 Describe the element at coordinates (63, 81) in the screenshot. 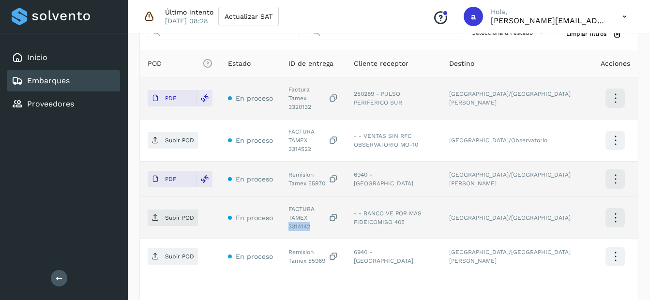

I see `div: Embarques` at that location.